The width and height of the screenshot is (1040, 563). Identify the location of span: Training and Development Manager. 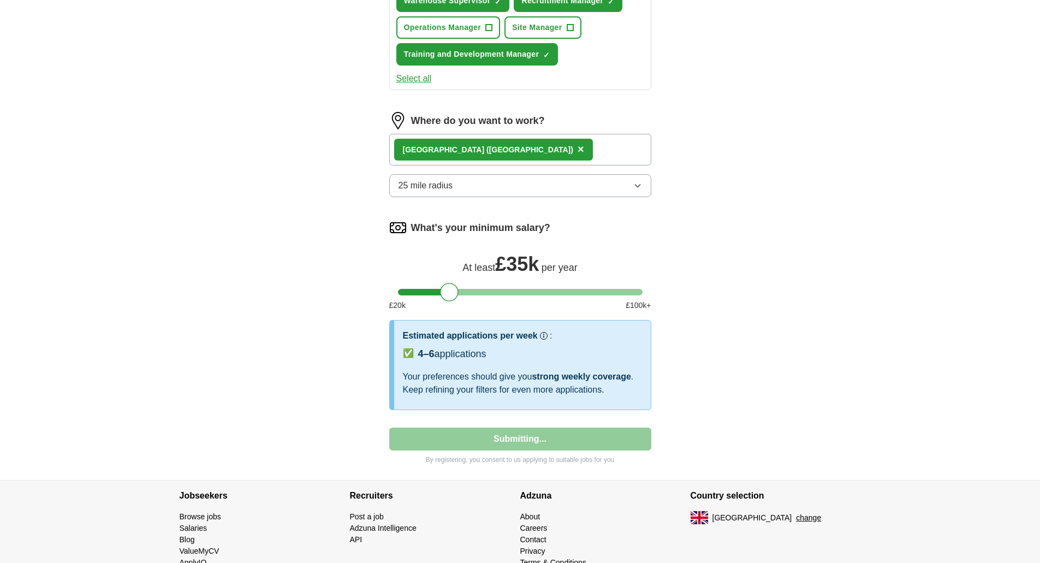
(472, 54).